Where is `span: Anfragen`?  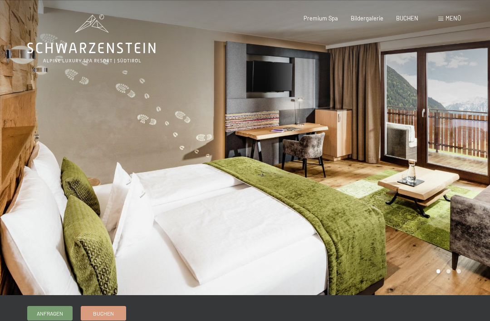 span: Anfragen is located at coordinates (50, 313).